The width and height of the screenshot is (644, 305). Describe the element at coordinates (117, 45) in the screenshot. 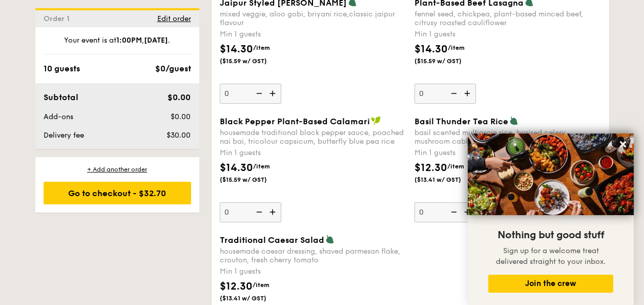

I see `div: Your event is at , .` at that location.